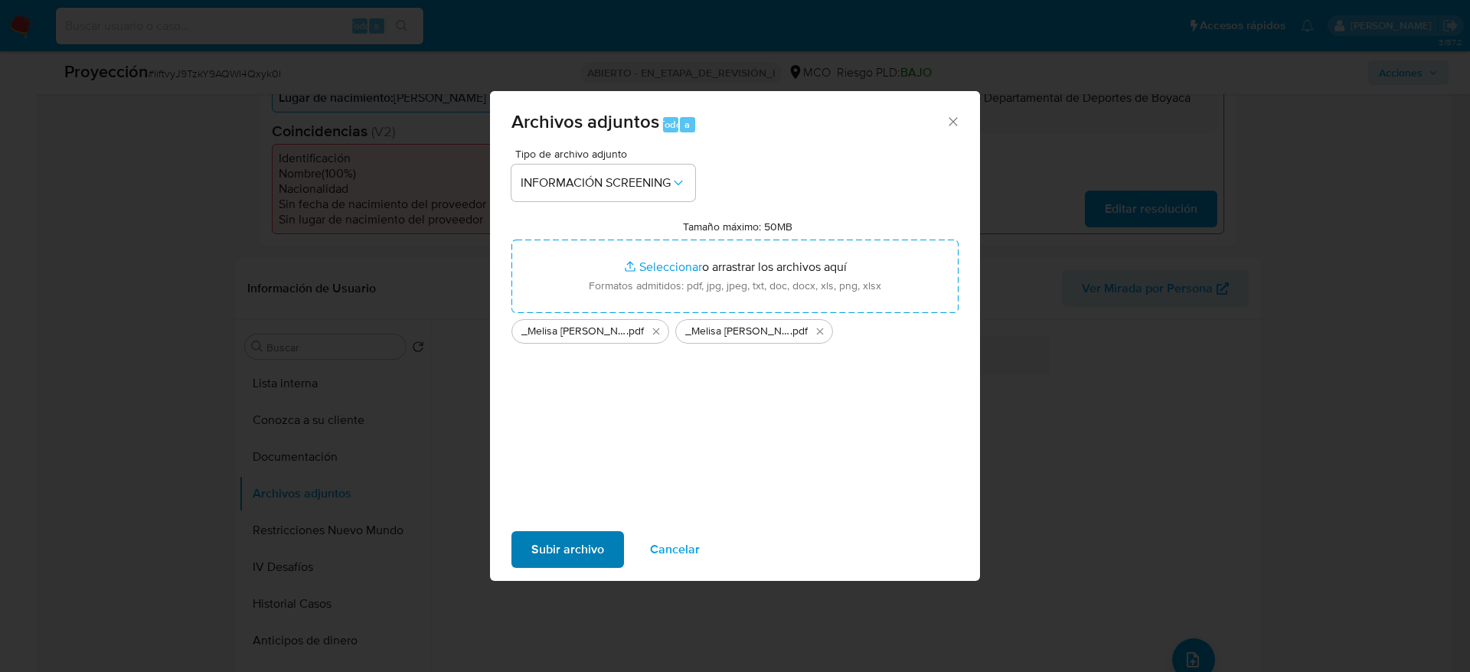 The image size is (1470, 672). I want to click on button: Eliminar _Melisa Jised Florez Villalobos_ - Buscar con Google.pdf, so click(656, 332).